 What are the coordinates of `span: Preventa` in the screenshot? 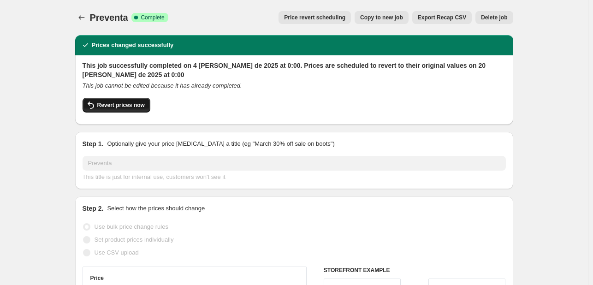 It's located at (109, 18).